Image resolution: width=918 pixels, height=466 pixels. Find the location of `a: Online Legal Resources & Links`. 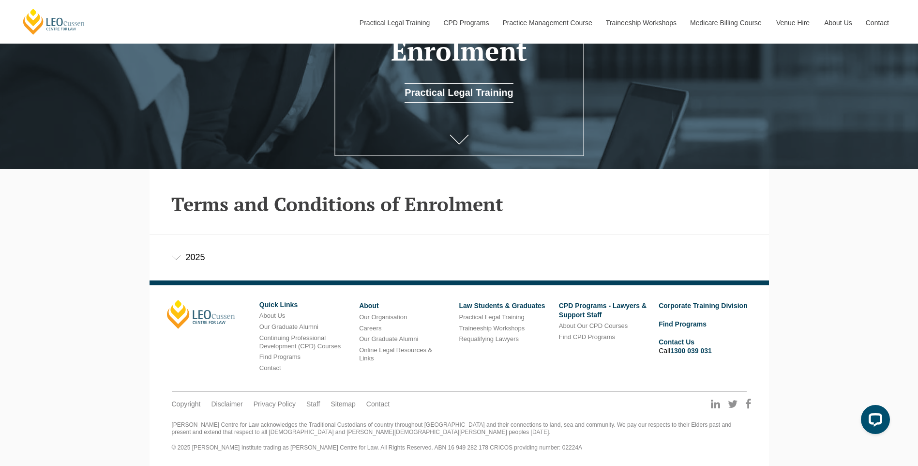

a: Online Legal Resources & Links is located at coordinates (396, 354).